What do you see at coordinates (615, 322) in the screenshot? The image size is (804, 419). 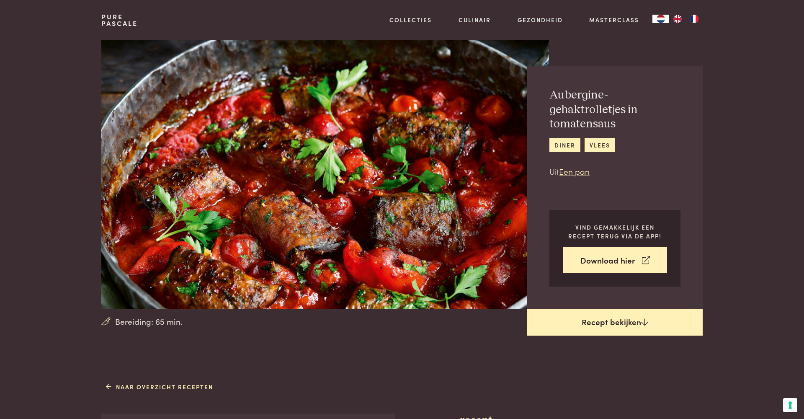 I see `a: Recept bekijken` at bounding box center [615, 322].